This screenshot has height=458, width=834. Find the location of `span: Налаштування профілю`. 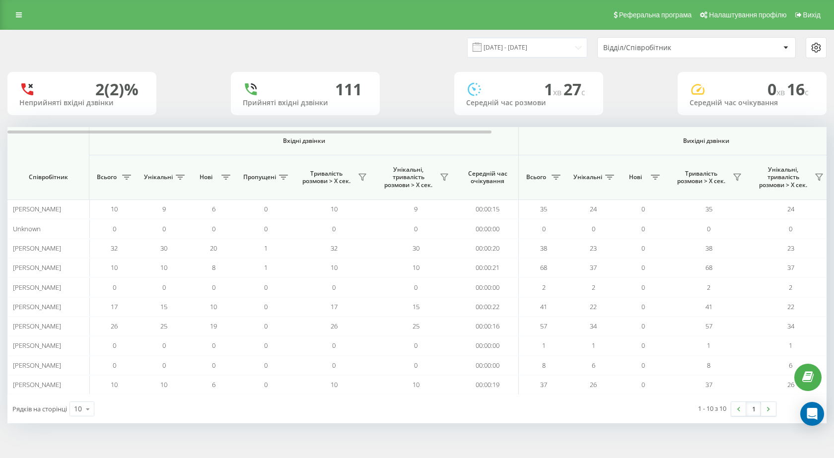

span: Налаштування профілю is located at coordinates (748, 15).